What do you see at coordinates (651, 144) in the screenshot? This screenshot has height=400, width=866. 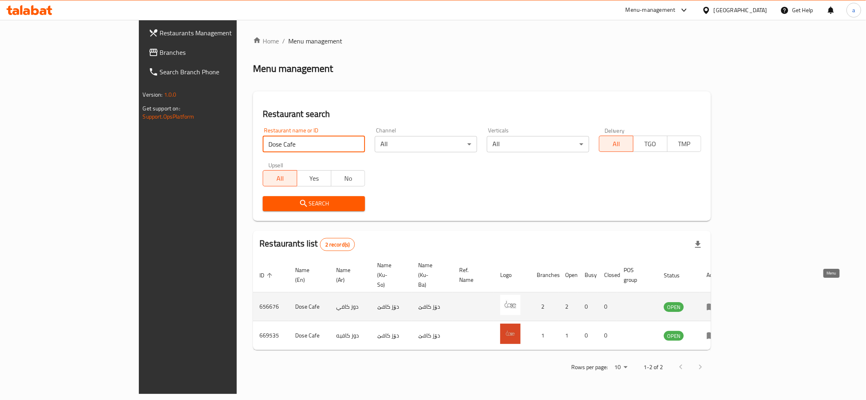 I see `span: TGO` at bounding box center [651, 144].